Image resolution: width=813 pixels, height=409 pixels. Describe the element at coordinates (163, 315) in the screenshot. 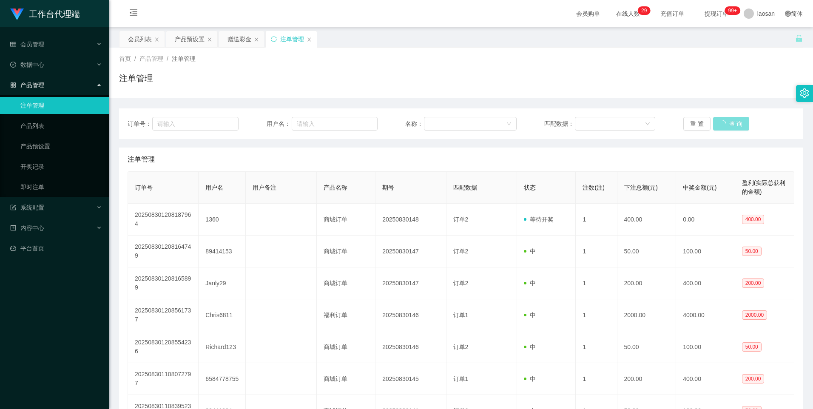

I see `td: 202508301208561737` at that location.